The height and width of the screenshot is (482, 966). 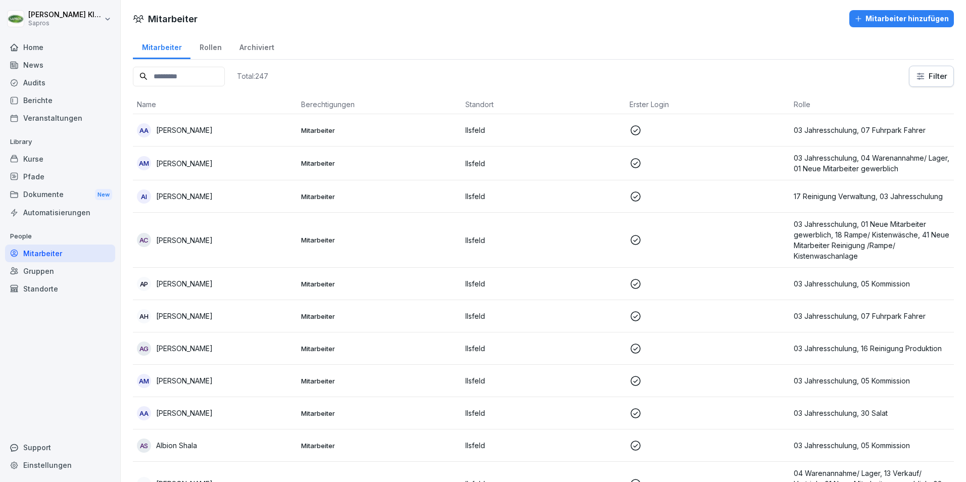 I want to click on a: Rollen, so click(x=210, y=46).